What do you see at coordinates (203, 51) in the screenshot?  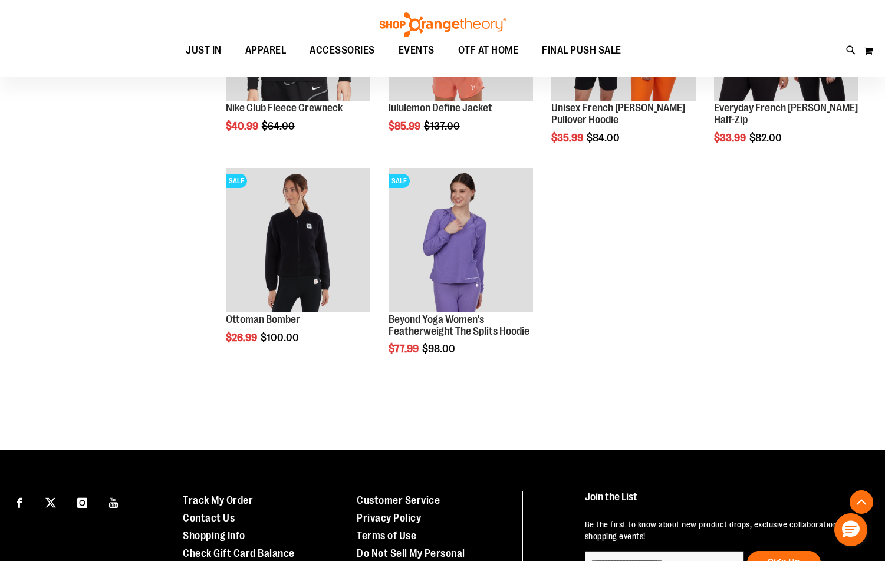 I see `a: JUST IN` at bounding box center [203, 51].